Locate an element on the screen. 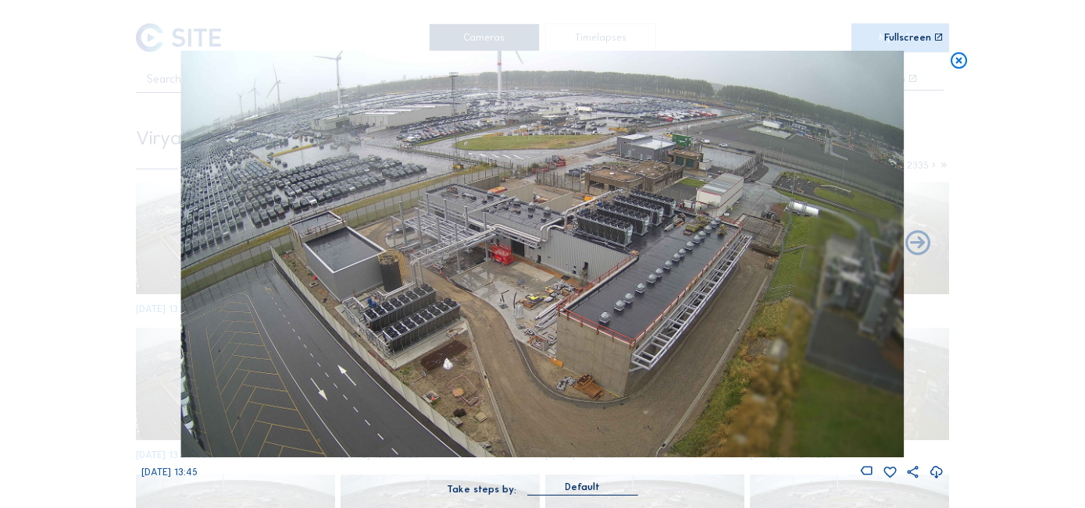 Image resolution: width=1085 pixels, height=508 pixels. img: Image is located at coordinates (542, 254).